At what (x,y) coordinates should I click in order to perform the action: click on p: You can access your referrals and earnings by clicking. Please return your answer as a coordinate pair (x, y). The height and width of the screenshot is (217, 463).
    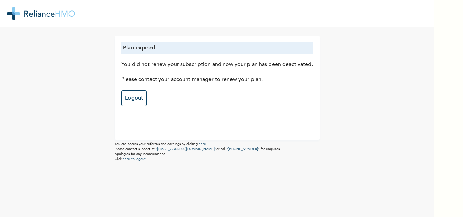
    Looking at the image, I should click on (217, 144).